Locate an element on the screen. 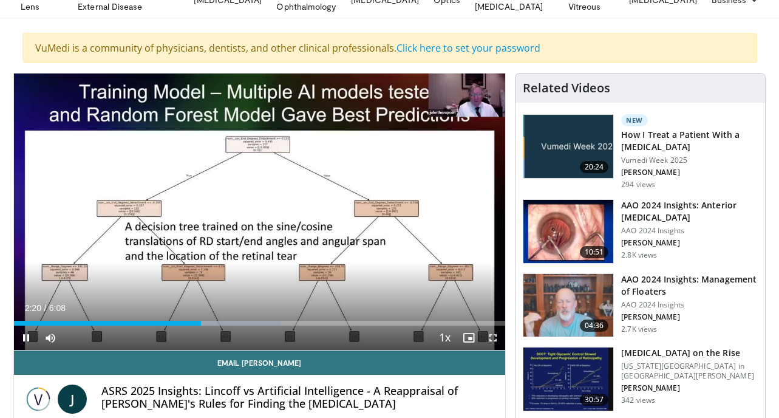 The image size is (779, 418). img: 4ce8c11a-29c2-4c44-a801-4e6d49003971.150x105_q85_crop-smart_upscale.jpg is located at coordinates (569, 379).